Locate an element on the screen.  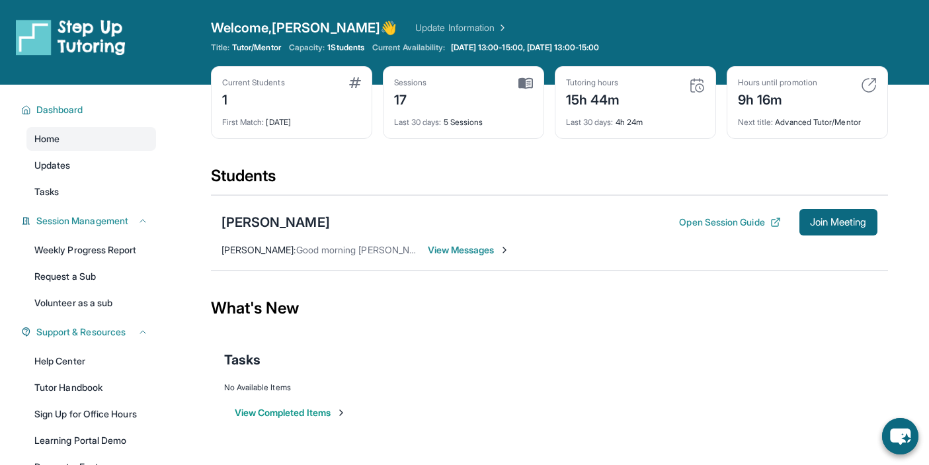
span: Title: is located at coordinates (220, 48).